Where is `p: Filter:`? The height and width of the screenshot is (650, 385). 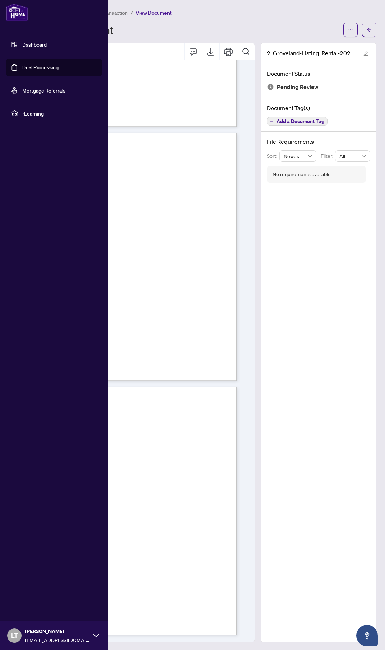
p: Filter: is located at coordinates (328, 156).